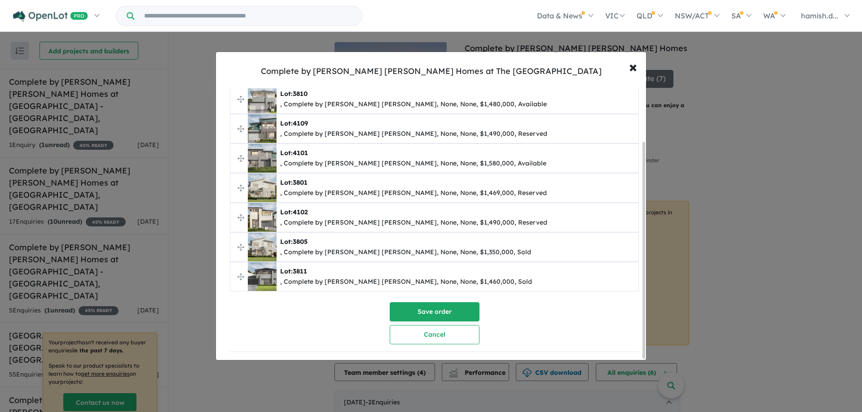  I want to click on span: hamish.d..., so click(819, 16).